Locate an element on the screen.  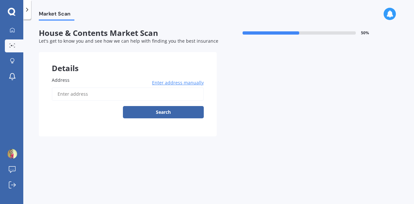
span: House & Contents Market Scan is located at coordinates (128, 33).